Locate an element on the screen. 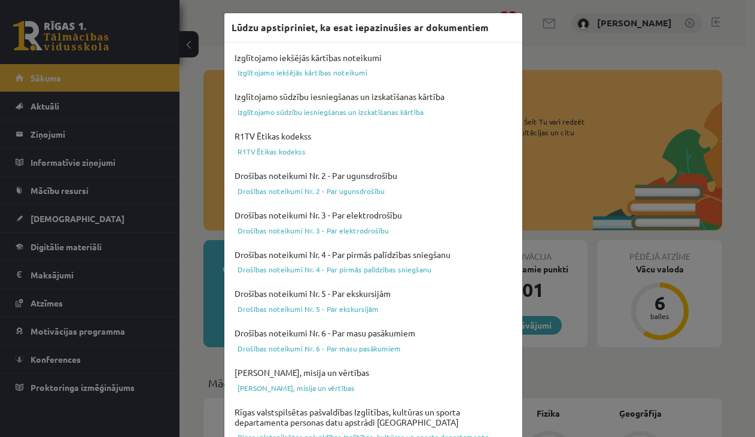 This screenshot has height=437, width=755. a: R1TV Ētikas kodekss is located at coordinates (374, 151).